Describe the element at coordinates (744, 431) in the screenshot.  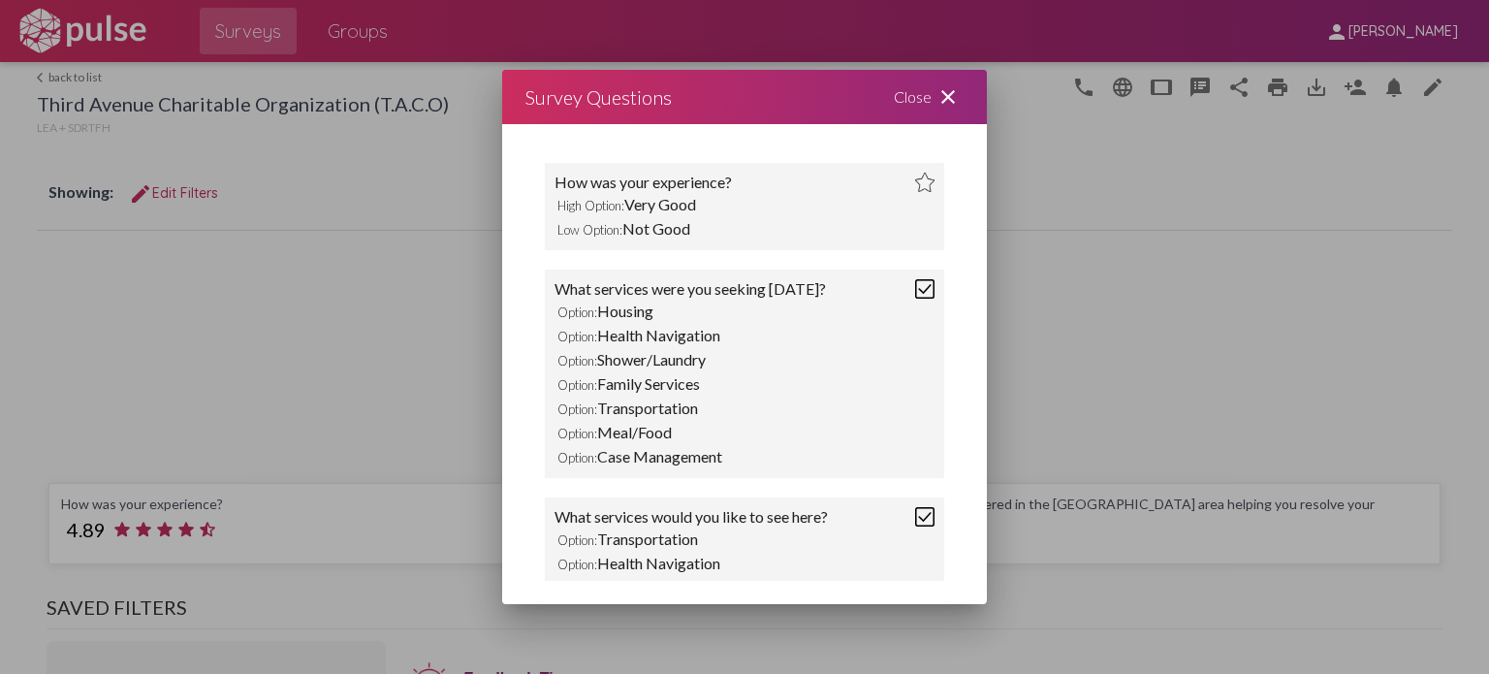
I see `div: Meal/Food` at that location.